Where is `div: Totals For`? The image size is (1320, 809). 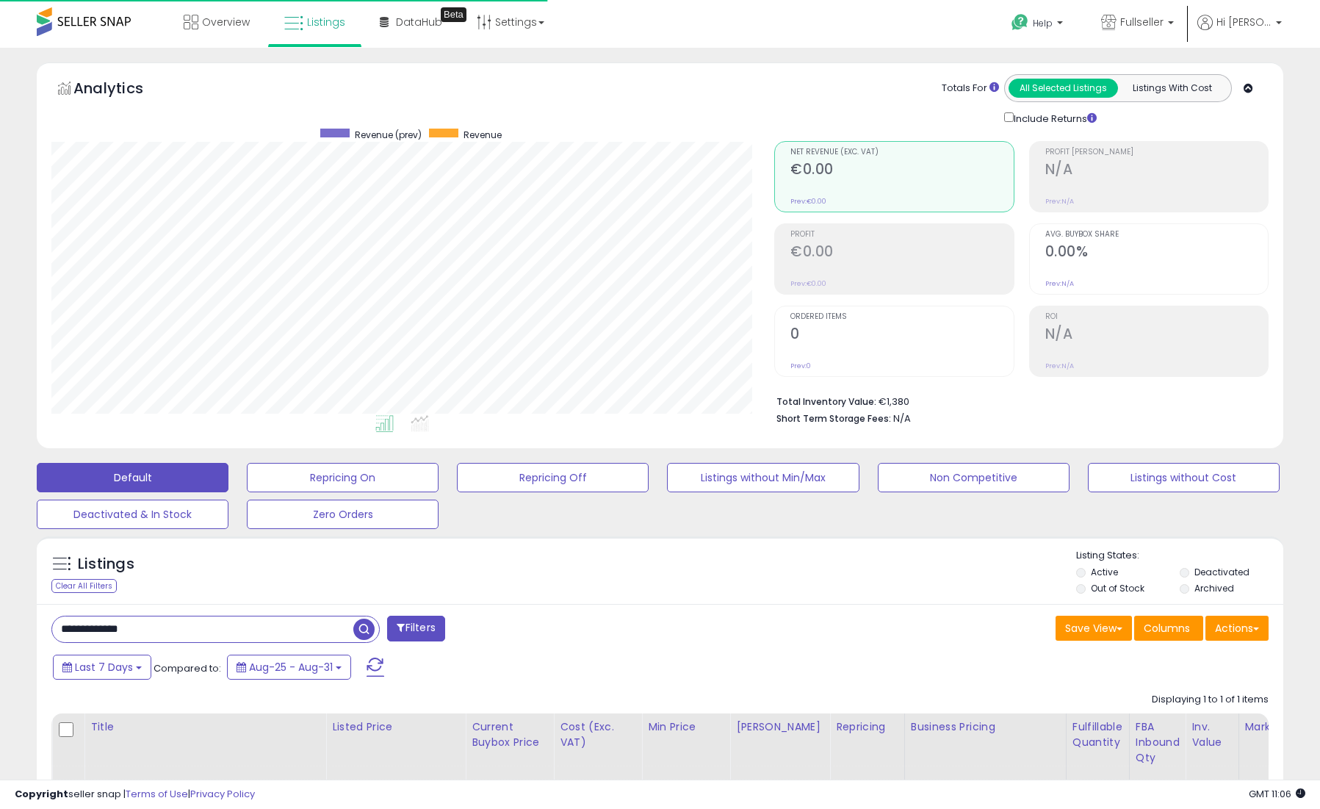 div: Totals For is located at coordinates (970, 88).